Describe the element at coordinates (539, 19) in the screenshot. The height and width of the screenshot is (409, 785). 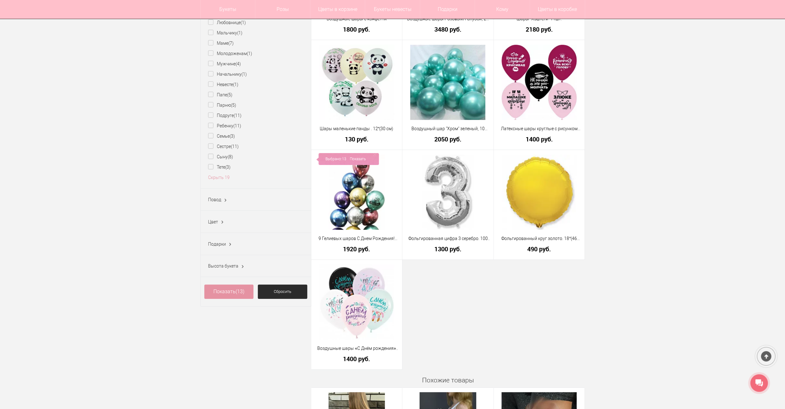
I see `span: Шары "Хэштеги" 11шт.` at that location.